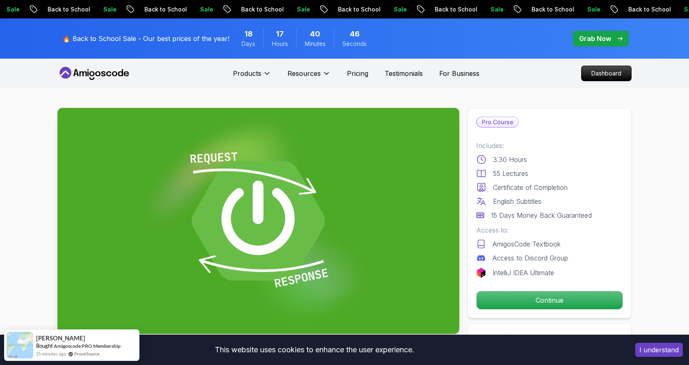  What do you see at coordinates (659, 350) in the screenshot?
I see `button: Accept cookies` at bounding box center [659, 350].